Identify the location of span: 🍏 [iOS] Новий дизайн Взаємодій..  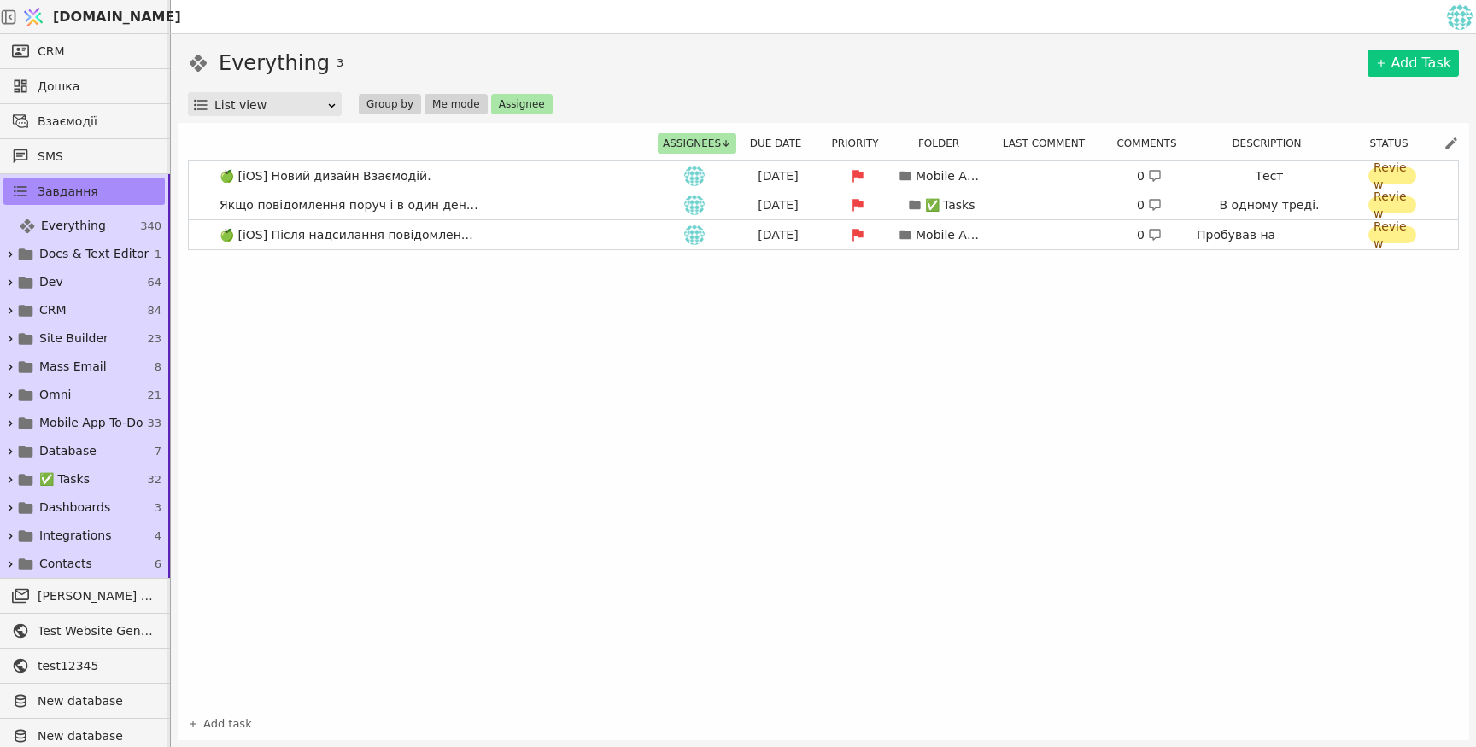
(325, 176).